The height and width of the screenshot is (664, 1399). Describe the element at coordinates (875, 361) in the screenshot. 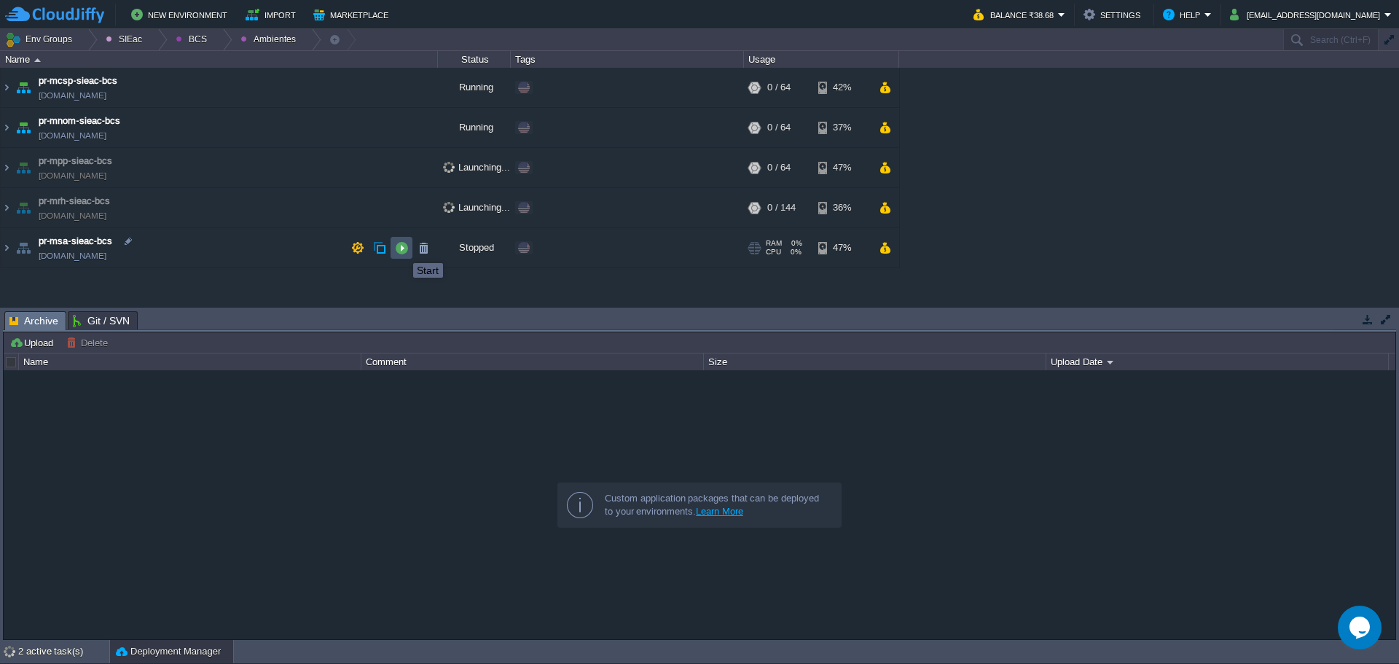

I see `div: Size` at that location.